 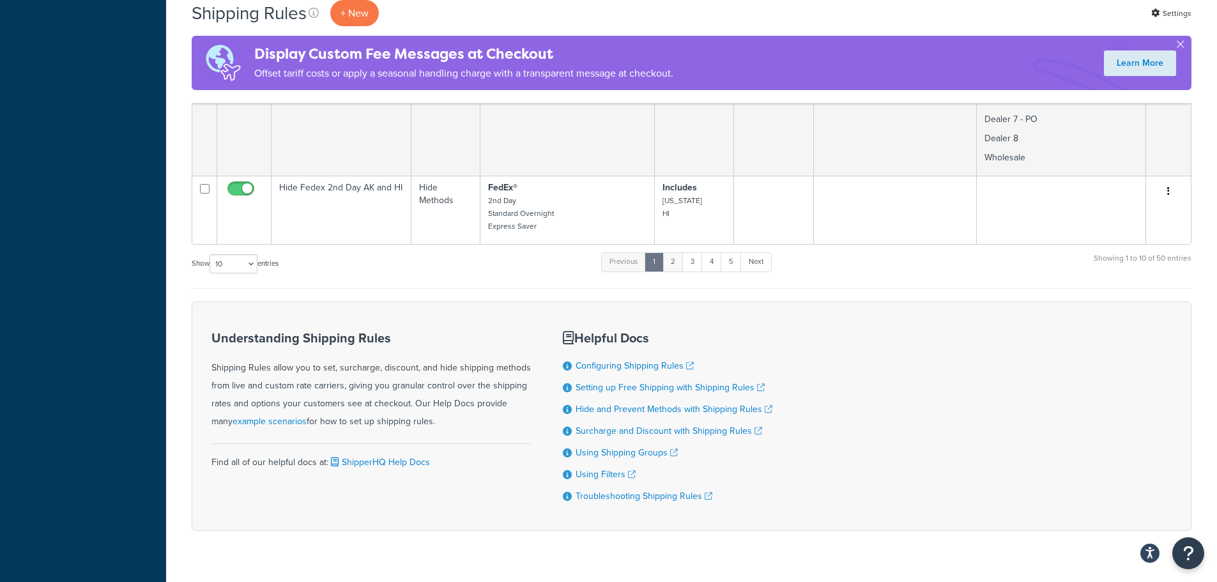 I want to click on div: Showing 1 to 10 of 50 entries, so click(x=1142, y=264).